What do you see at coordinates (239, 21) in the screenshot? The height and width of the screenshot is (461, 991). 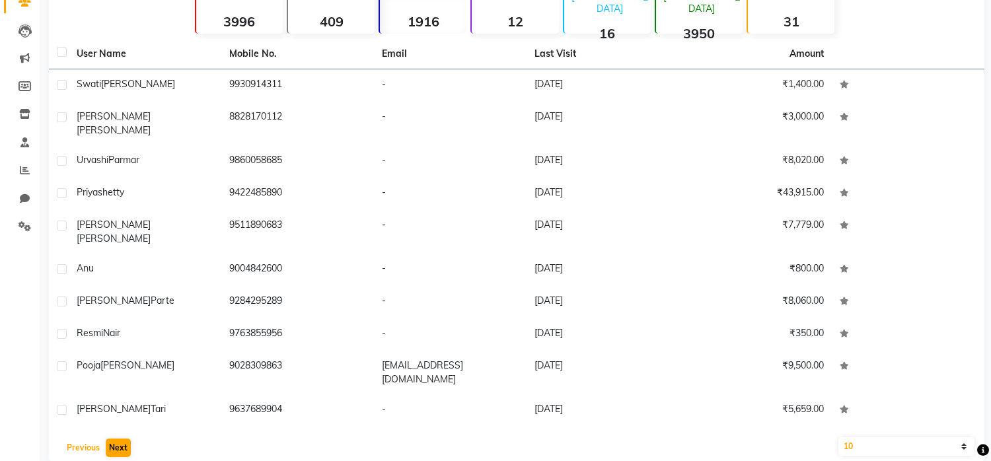 I see `strong: 3996` at bounding box center [239, 21].